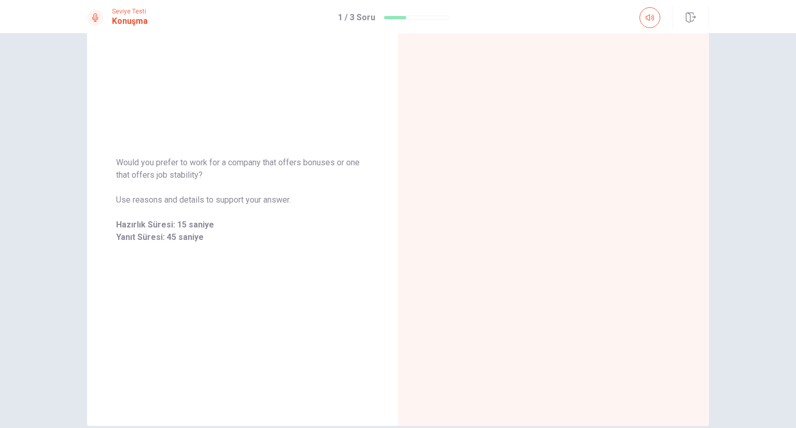 This screenshot has height=428, width=796. Describe the element at coordinates (243, 237) in the screenshot. I see `span: Yanıt Süresi: 45 saniye` at that location.